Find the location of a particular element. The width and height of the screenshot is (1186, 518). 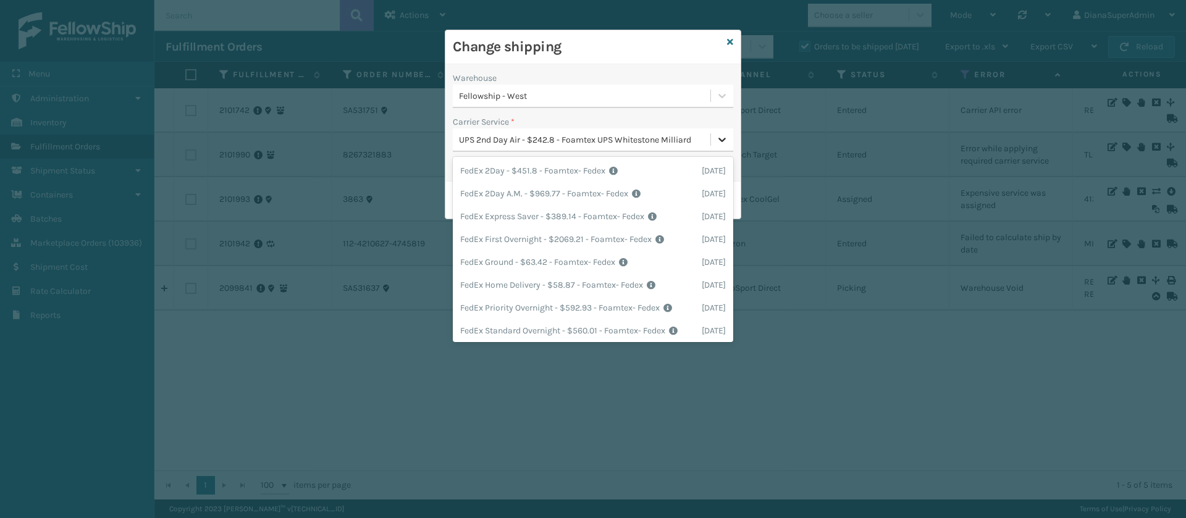

div: FedEx Home Delivery - $58.87 - Foamtex- Fedex is located at coordinates (593, 285).